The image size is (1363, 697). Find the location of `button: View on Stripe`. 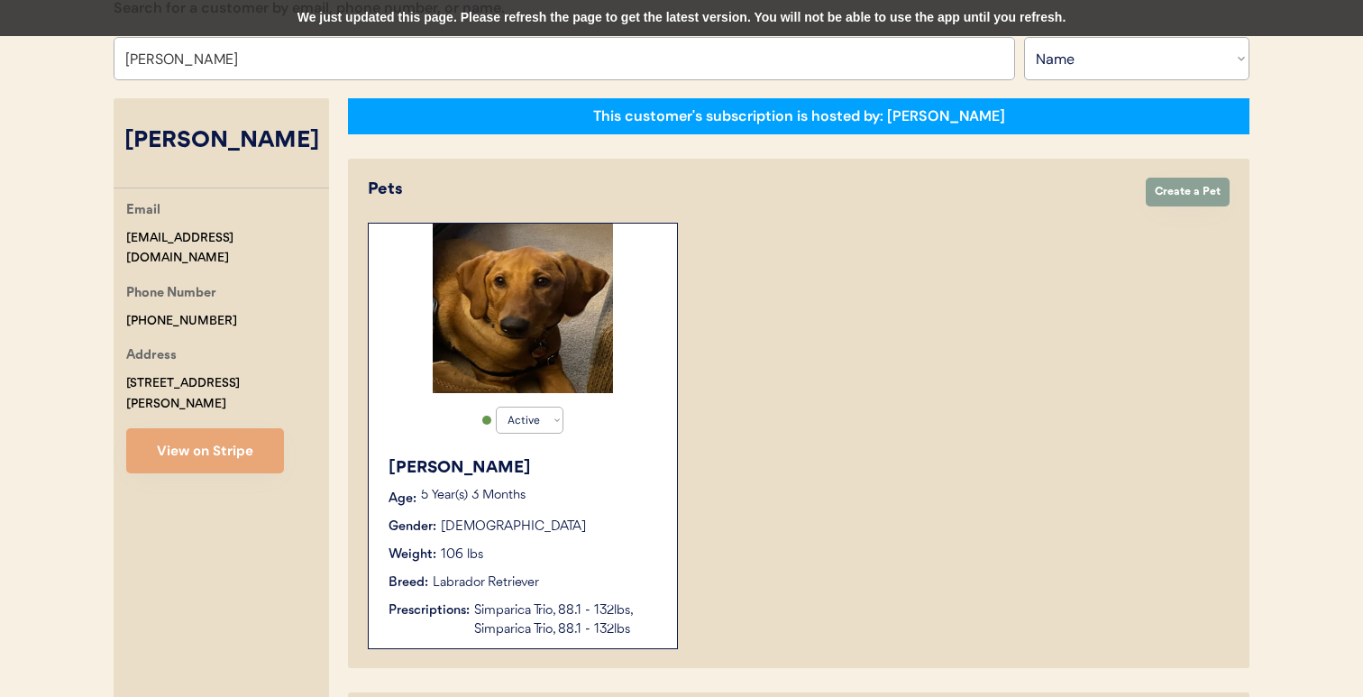

button: View on Stripe is located at coordinates (205, 451).